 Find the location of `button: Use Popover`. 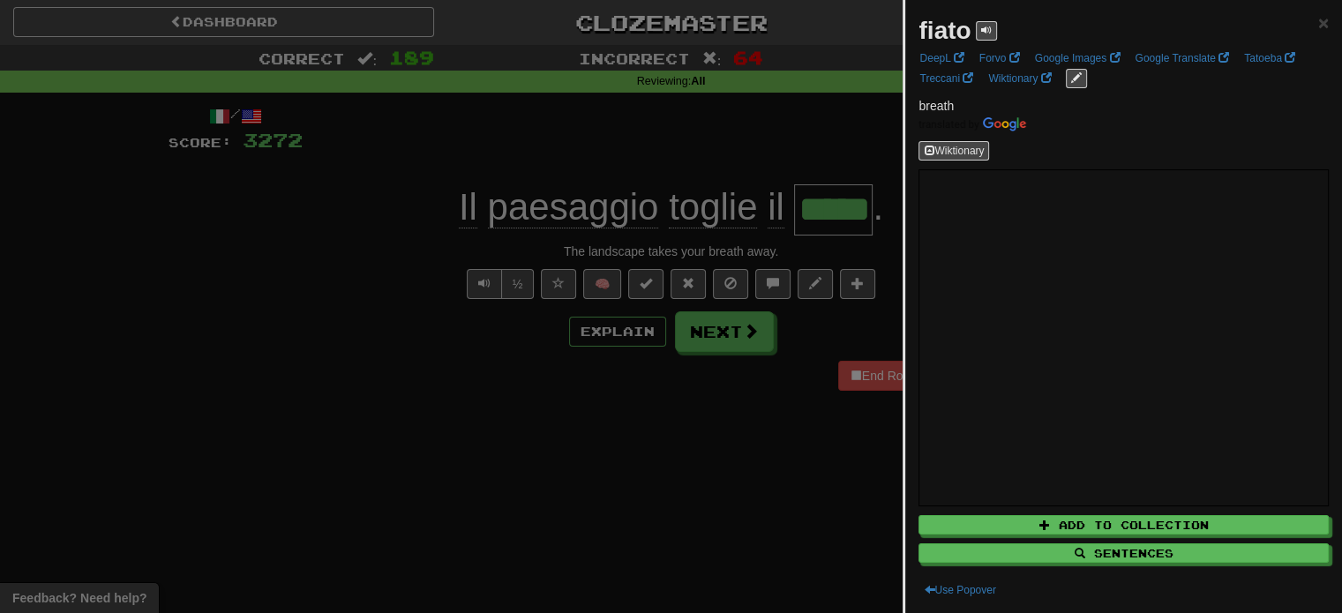

button: Use Popover is located at coordinates (959, 590).